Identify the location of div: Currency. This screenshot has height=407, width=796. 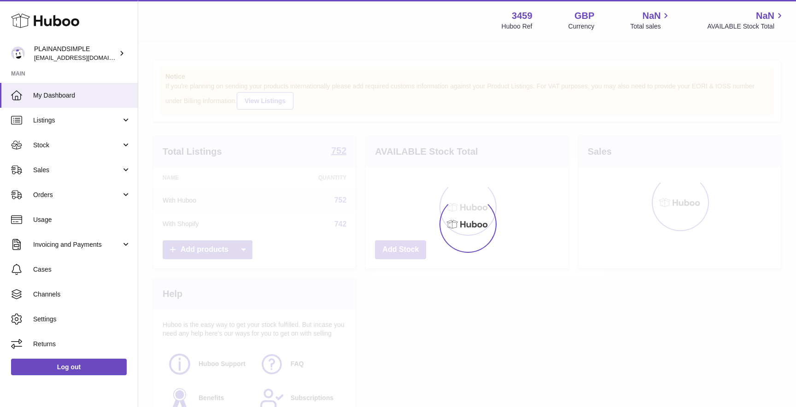
(581, 26).